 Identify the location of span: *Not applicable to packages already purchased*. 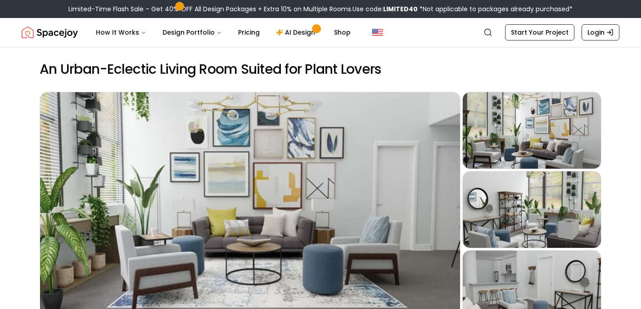
(495, 9).